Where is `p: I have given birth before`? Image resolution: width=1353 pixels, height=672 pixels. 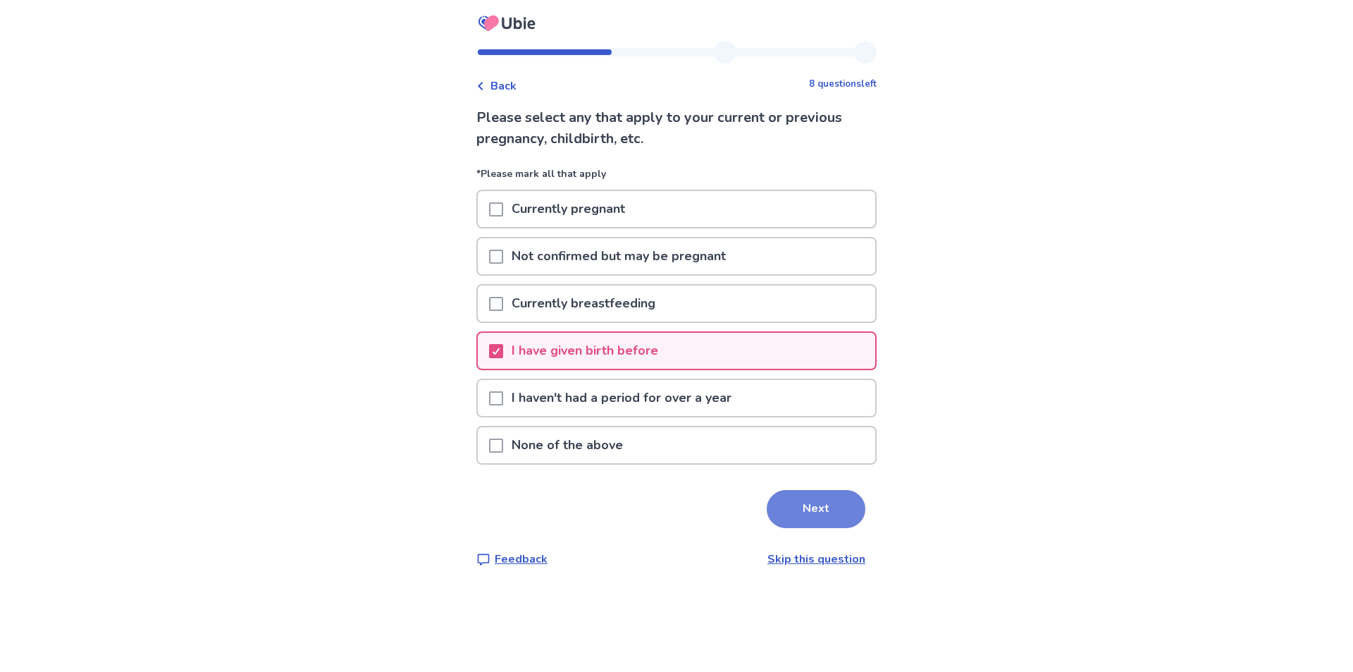 p: I have given birth before is located at coordinates (585, 350).